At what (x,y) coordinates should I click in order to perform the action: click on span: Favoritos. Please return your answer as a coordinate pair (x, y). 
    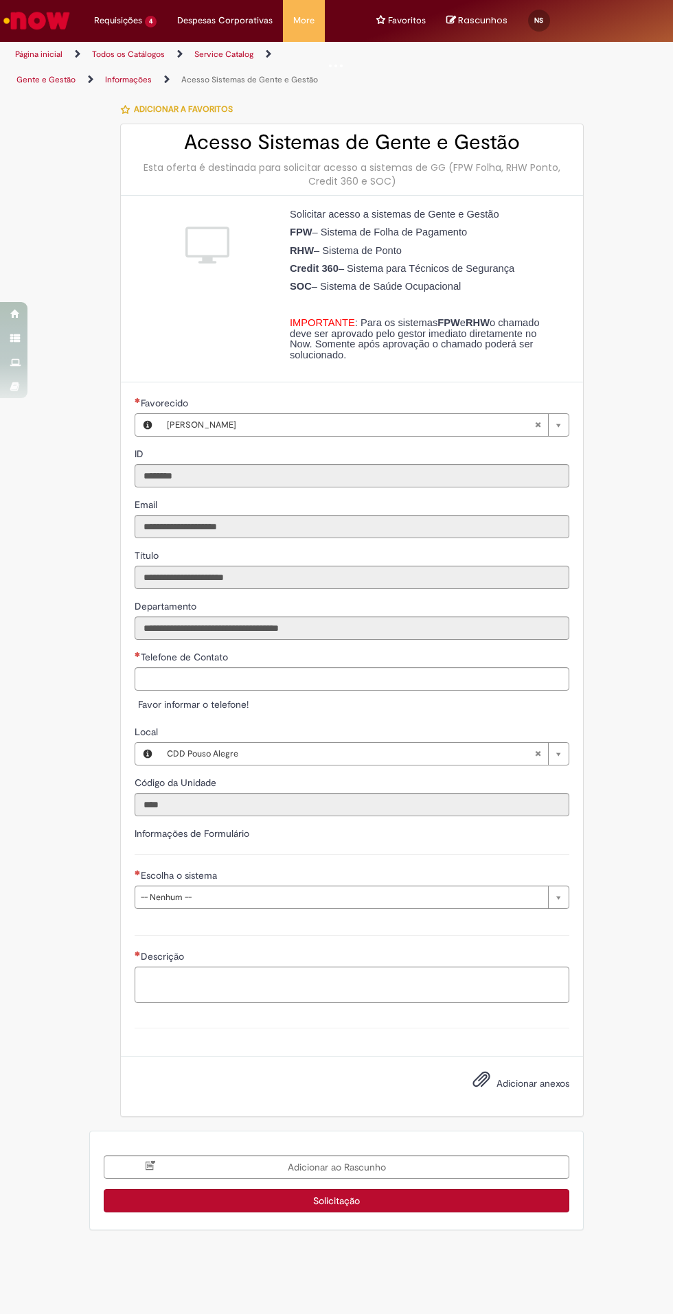
    Looking at the image, I should click on (407, 21).